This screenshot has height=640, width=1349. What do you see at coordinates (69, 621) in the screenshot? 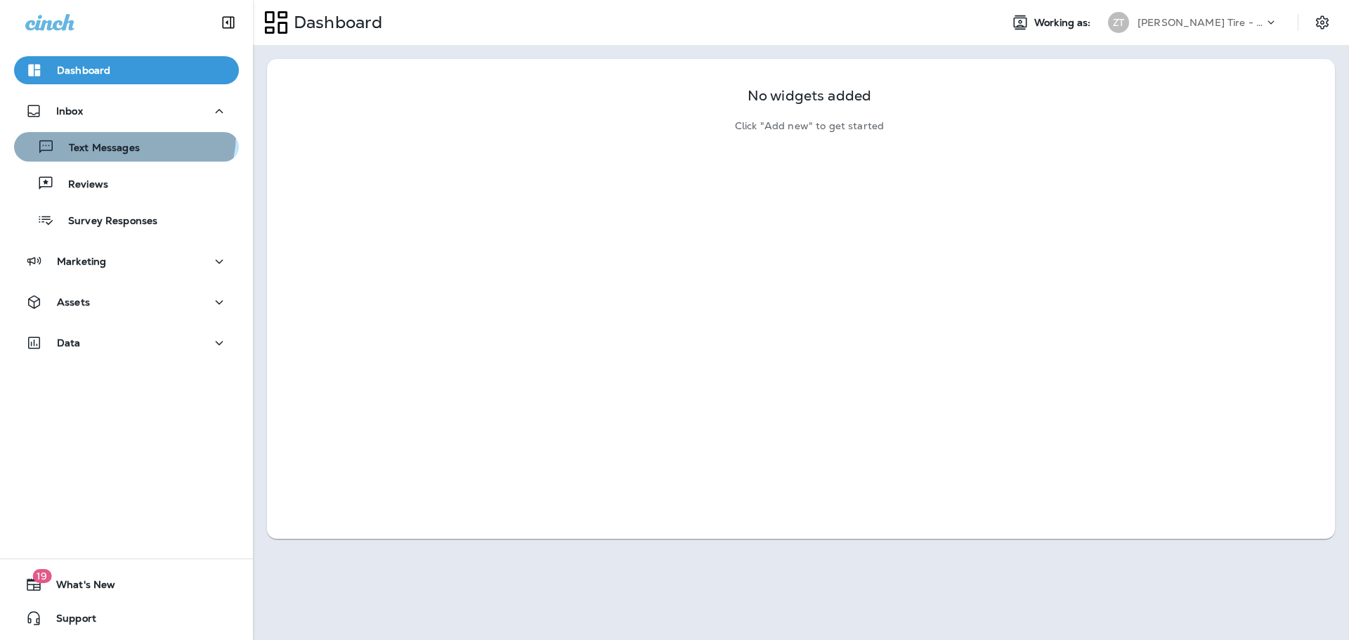
I see `span: Support` at bounding box center [69, 621].